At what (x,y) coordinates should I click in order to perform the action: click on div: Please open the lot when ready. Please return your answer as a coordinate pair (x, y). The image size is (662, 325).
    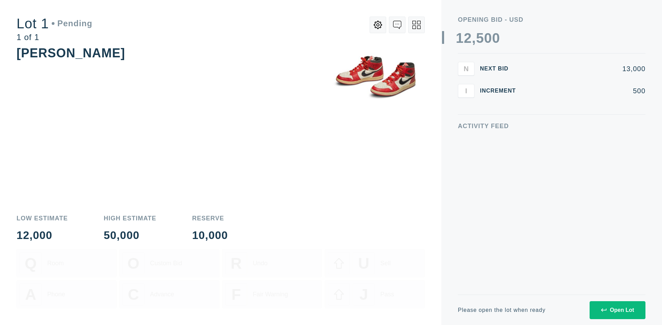
    Looking at the image, I should click on (502, 310).